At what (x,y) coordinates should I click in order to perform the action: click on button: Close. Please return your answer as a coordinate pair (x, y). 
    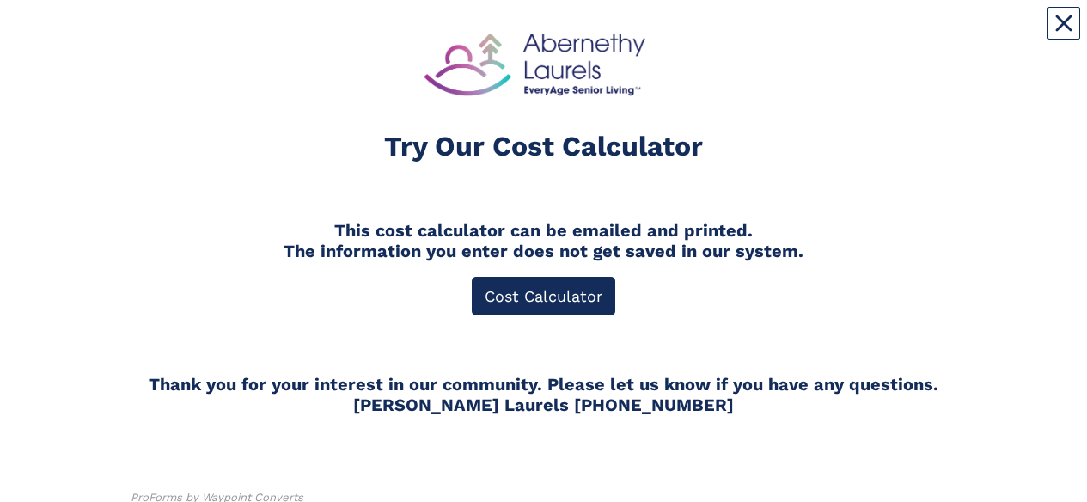
    Looking at the image, I should click on (1064, 23).